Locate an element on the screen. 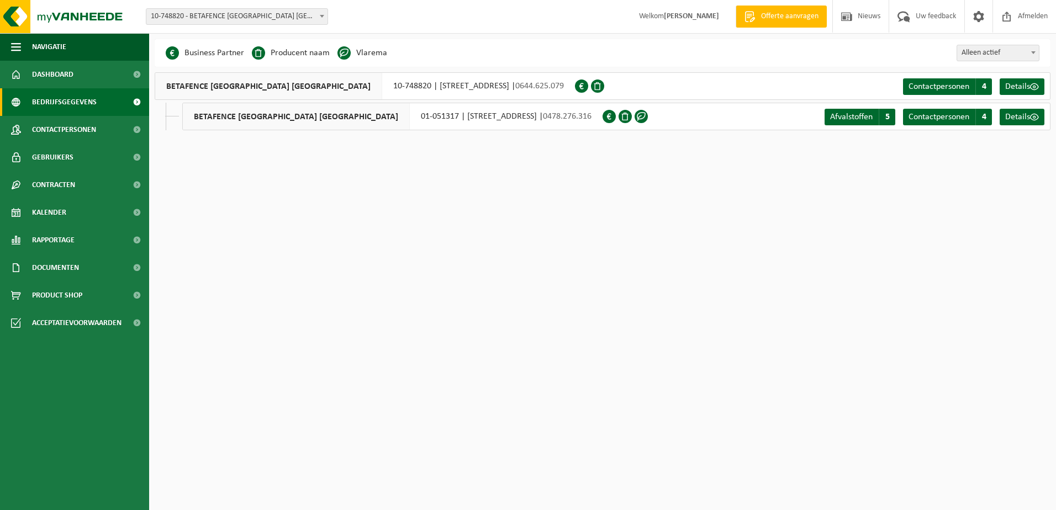  span: Documenten is located at coordinates (55, 268).